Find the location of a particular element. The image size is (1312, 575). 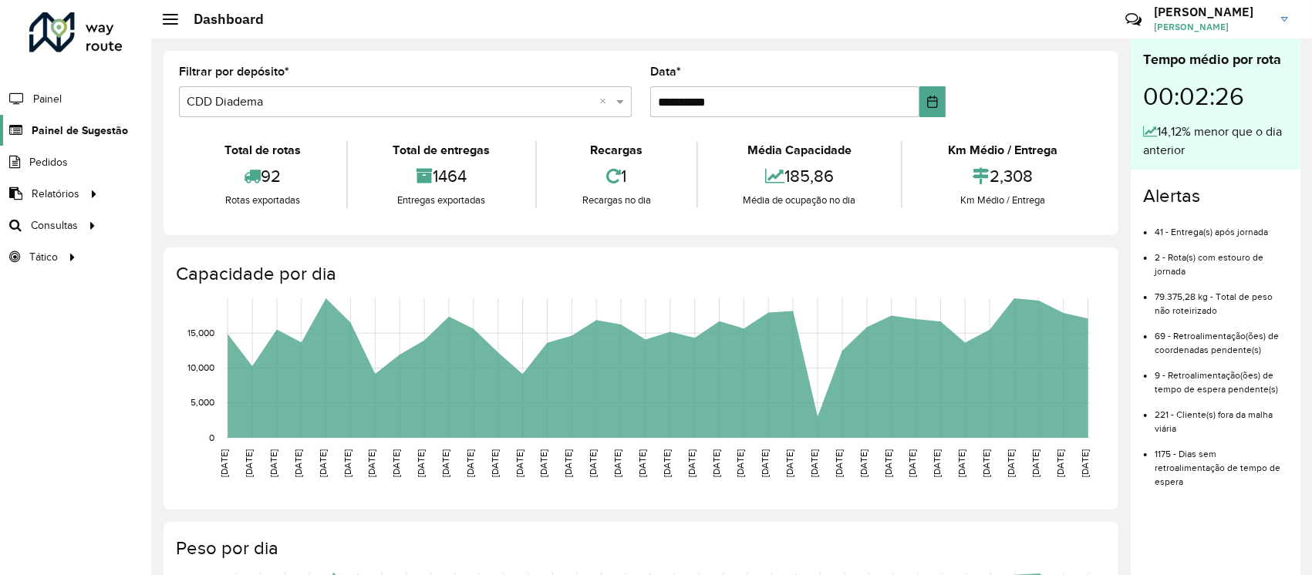

text: 10,000 is located at coordinates (201, 368).